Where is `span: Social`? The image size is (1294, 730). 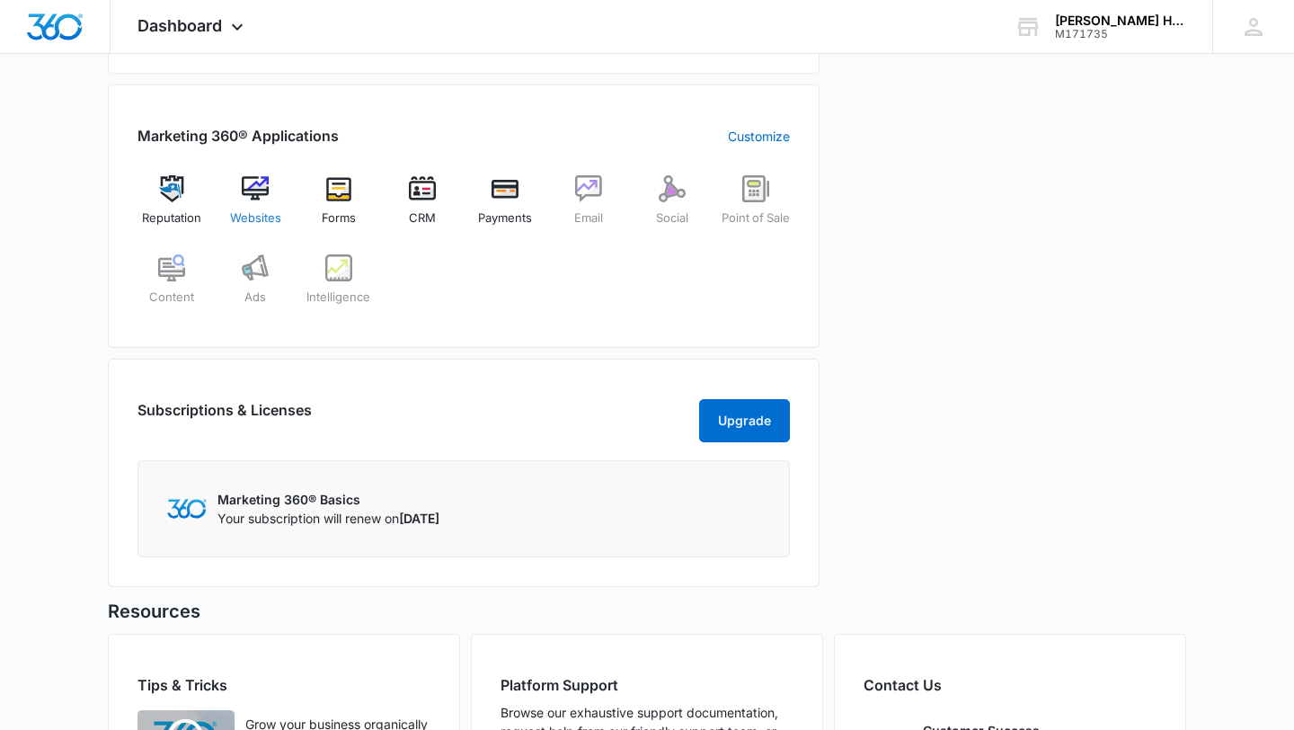
span: Social is located at coordinates (672, 218).